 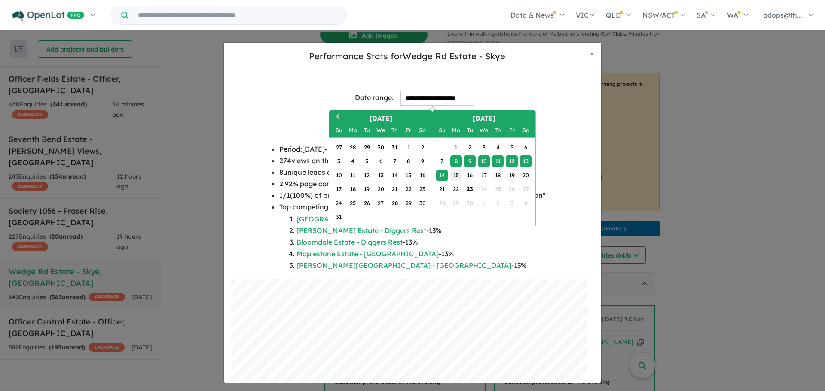 What do you see at coordinates (484, 161) in the screenshot?
I see `div: Choose Wednesday, September 10th, 2025` at bounding box center [484, 161].